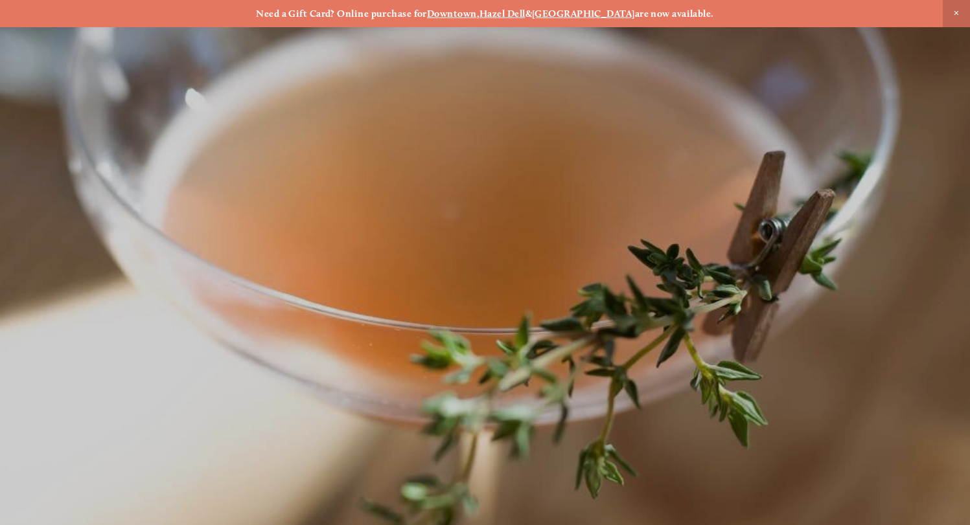 The width and height of the screenshot is (970, 525). What do you see at coordinates (502, 14) in the screenshot?
I see `strong: Hazel Dell` at bounding box center [502, 14].